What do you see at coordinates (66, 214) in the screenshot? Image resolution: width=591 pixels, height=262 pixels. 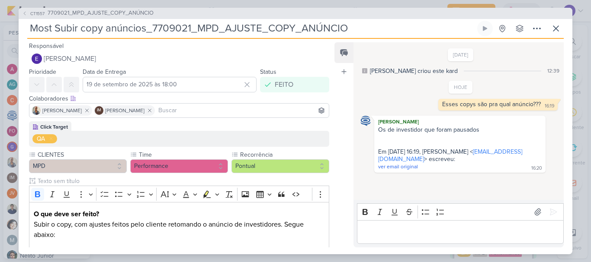 I see `strong: O que deve ser feito?` at bounding box center [66, 214].